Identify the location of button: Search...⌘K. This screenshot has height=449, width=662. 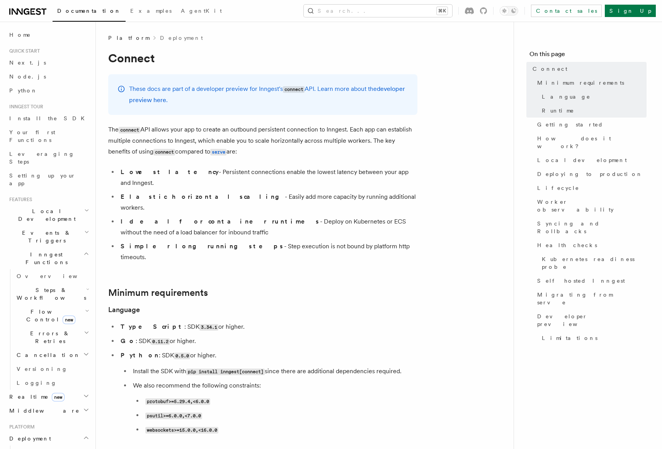
(378, 11).